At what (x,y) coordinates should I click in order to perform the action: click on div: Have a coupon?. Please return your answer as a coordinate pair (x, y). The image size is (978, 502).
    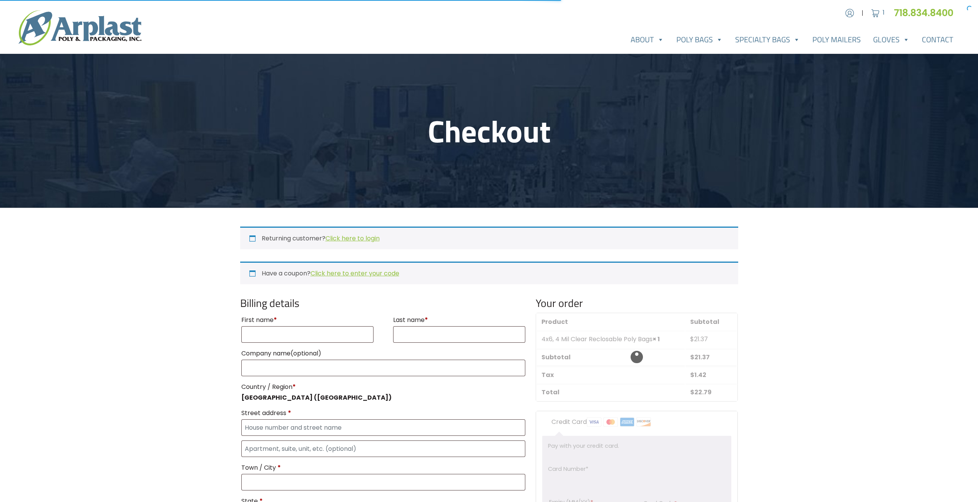
    Looking at the image, I should click on (489, 273).